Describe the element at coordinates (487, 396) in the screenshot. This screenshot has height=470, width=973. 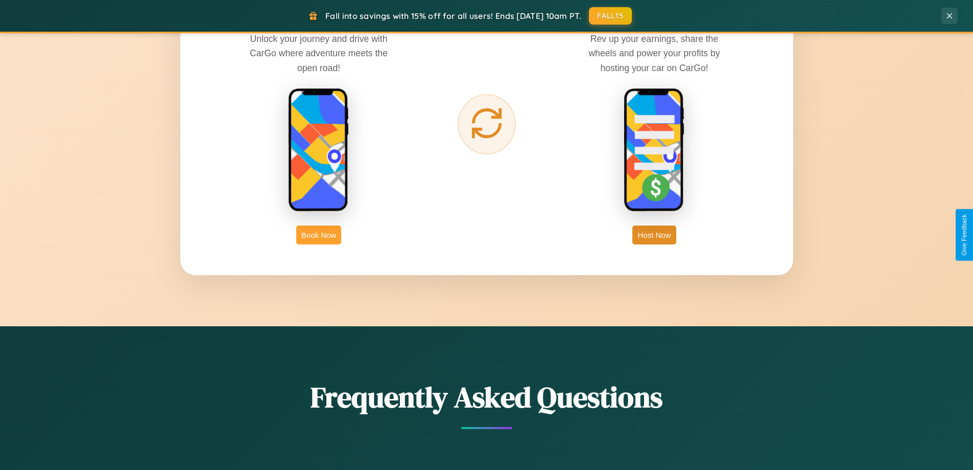
I see `h2: Frequently Asked Questions` at that location.